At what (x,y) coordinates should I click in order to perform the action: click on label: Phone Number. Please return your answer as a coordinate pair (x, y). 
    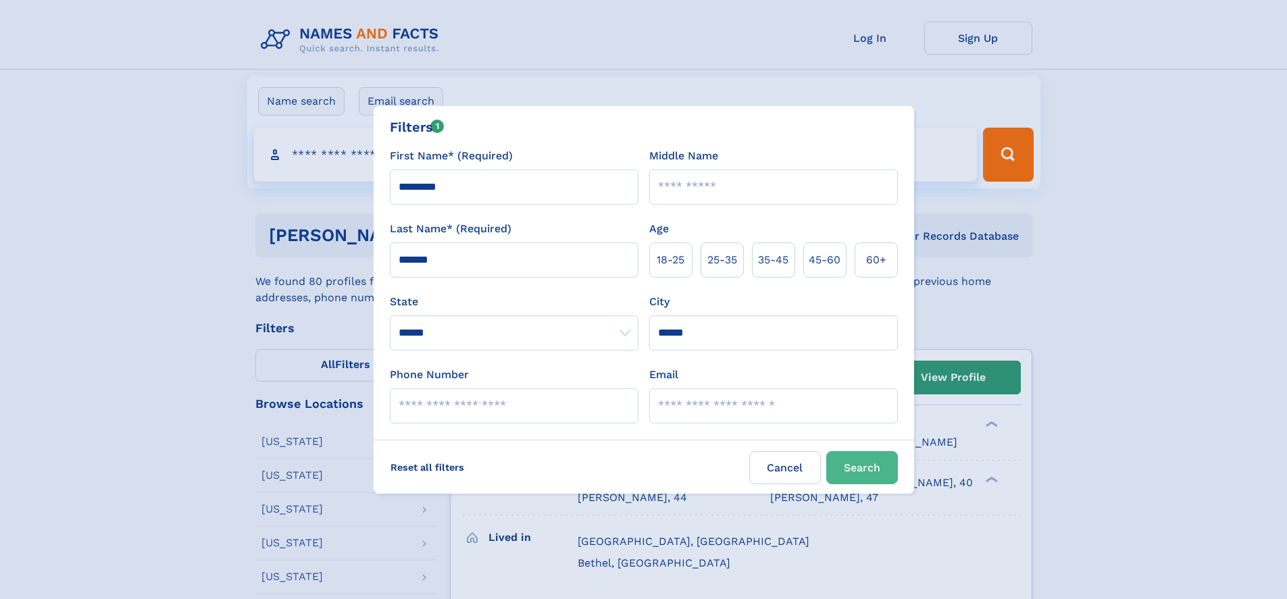
    Looking at the image, I should click on (429, 375).